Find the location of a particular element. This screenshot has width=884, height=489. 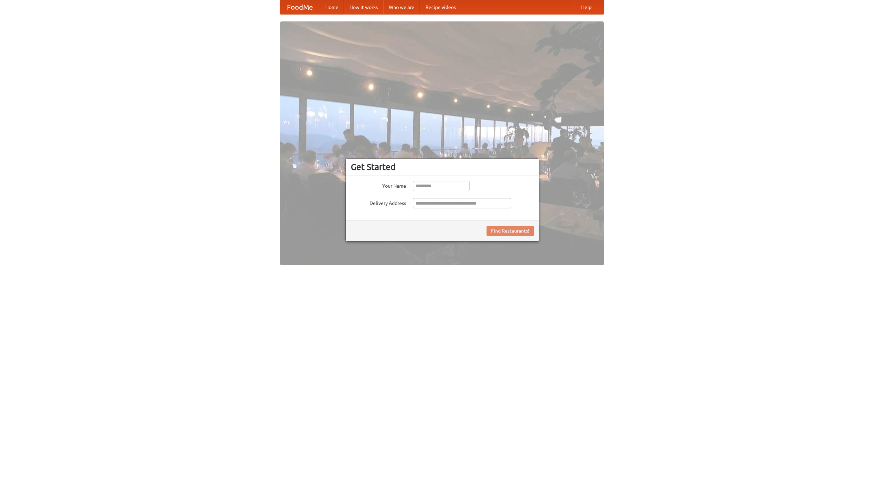

label: Delivery Address is located at coordinates (379, 202).